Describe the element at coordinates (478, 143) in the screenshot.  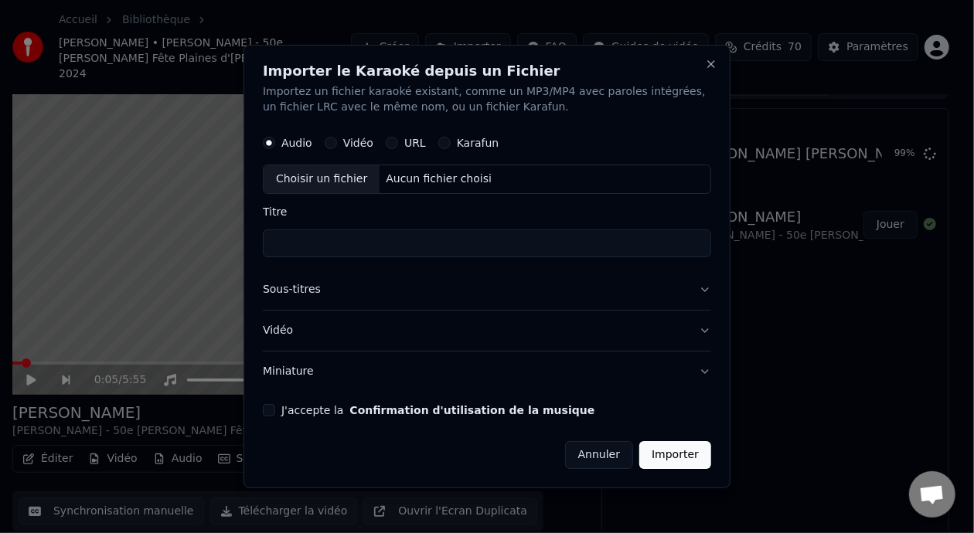
I see `label: Karafun` at that location.